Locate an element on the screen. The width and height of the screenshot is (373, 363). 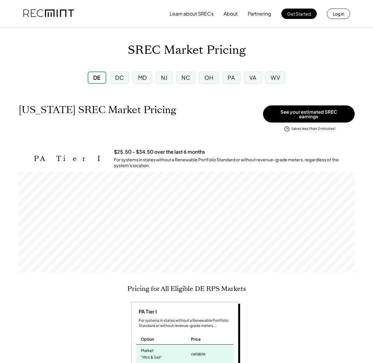
div: MD is located at coordinates (142, 77).